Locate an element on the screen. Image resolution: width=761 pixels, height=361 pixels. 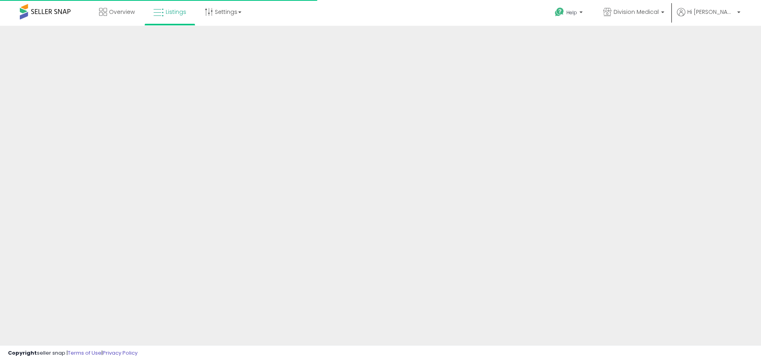
a: Privacy Policy is located at coordinates (120, 353).